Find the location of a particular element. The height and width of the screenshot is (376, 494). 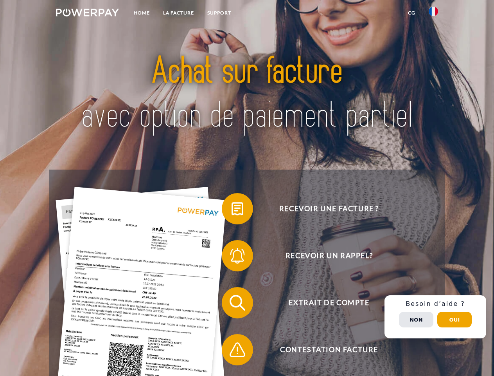

button: Contestation Facture is located at coordinates (324, 349).